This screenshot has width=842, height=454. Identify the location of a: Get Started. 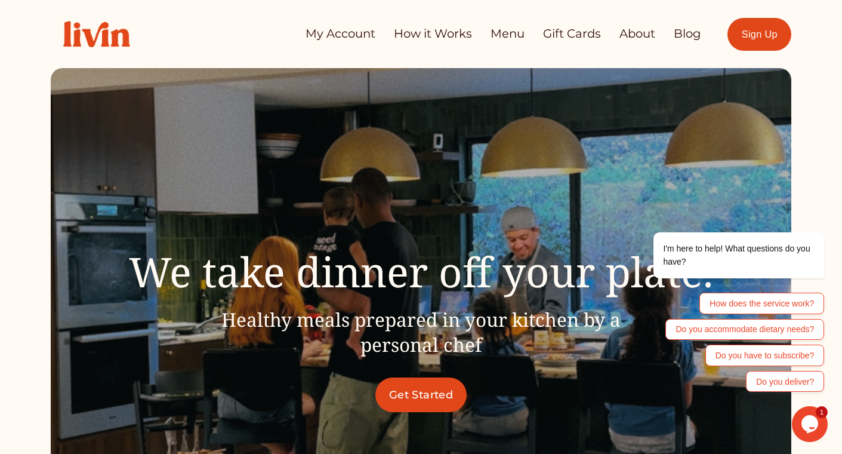
(421, 395).